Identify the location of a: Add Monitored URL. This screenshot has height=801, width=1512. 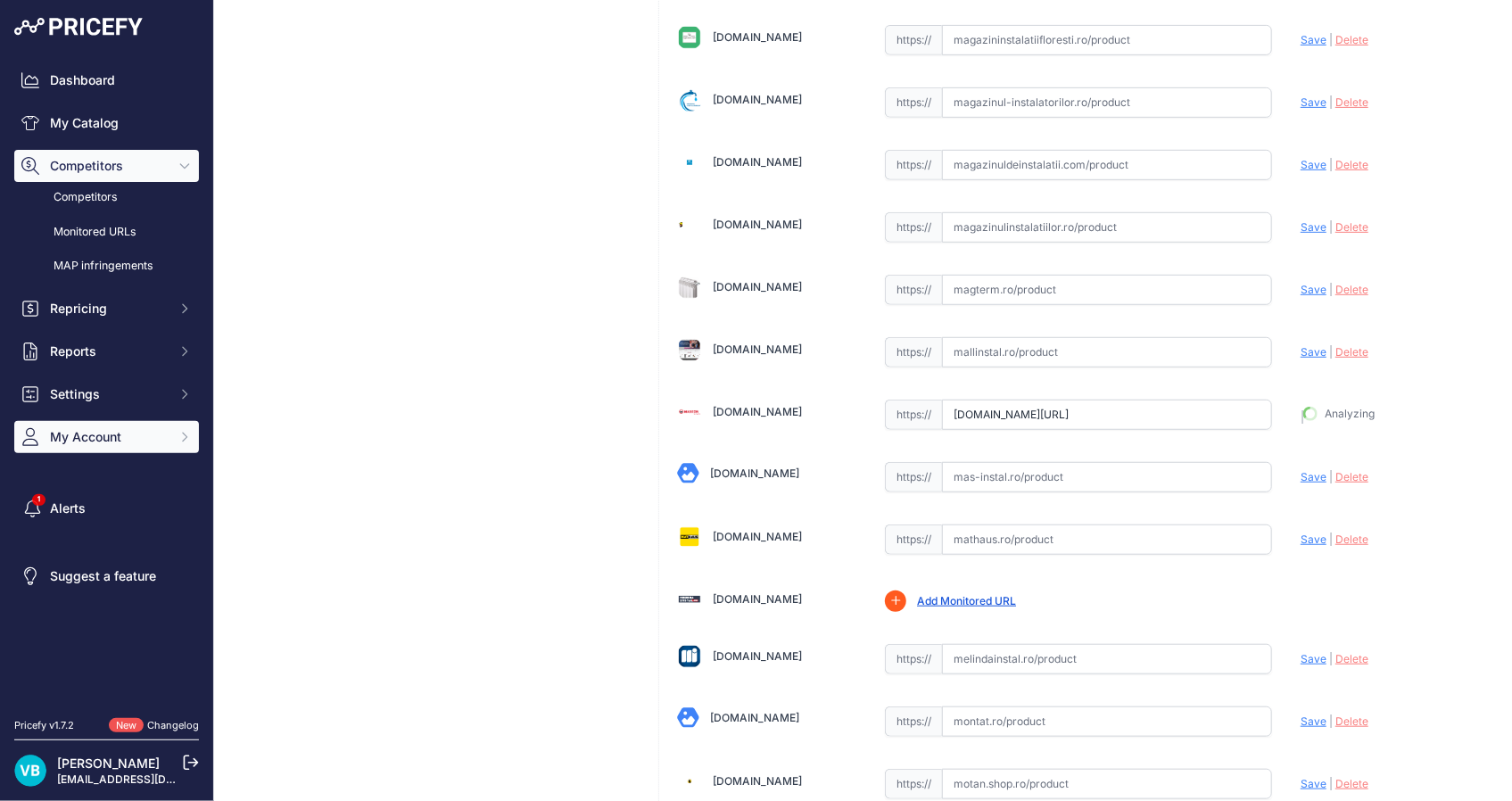
(967, 600).